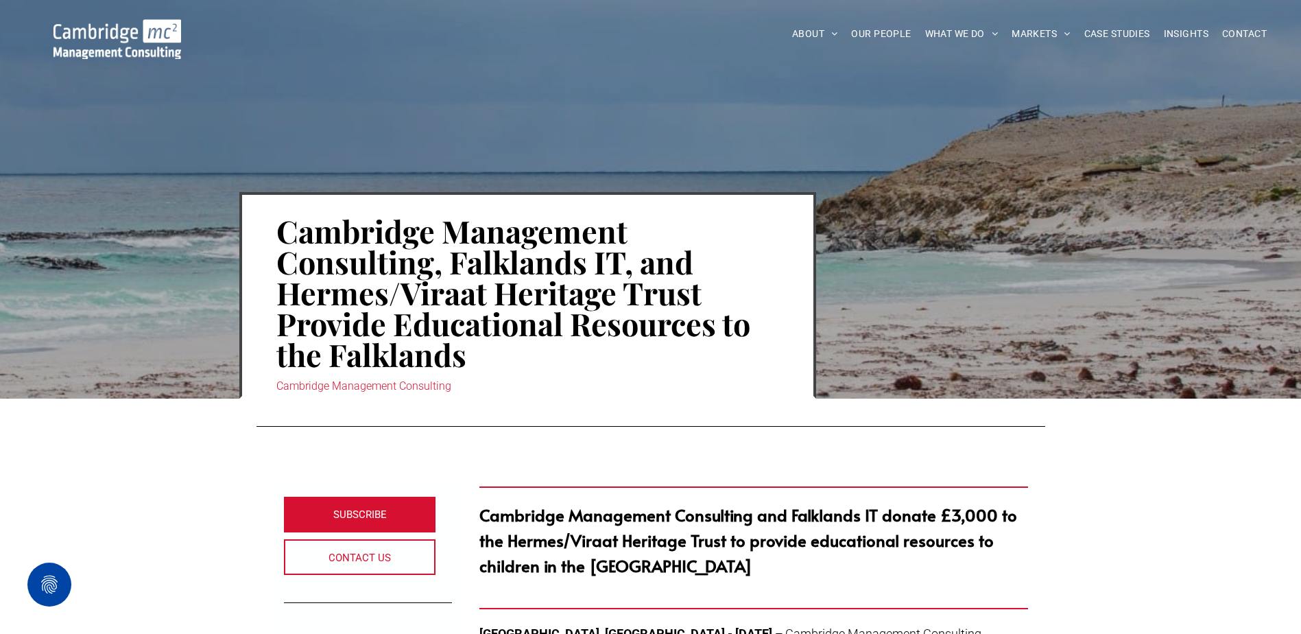  What do you see at coordinates (360, 515) in the screenshot?
I see `span: SUBSCRIBE` at bounding box center [360, 515].